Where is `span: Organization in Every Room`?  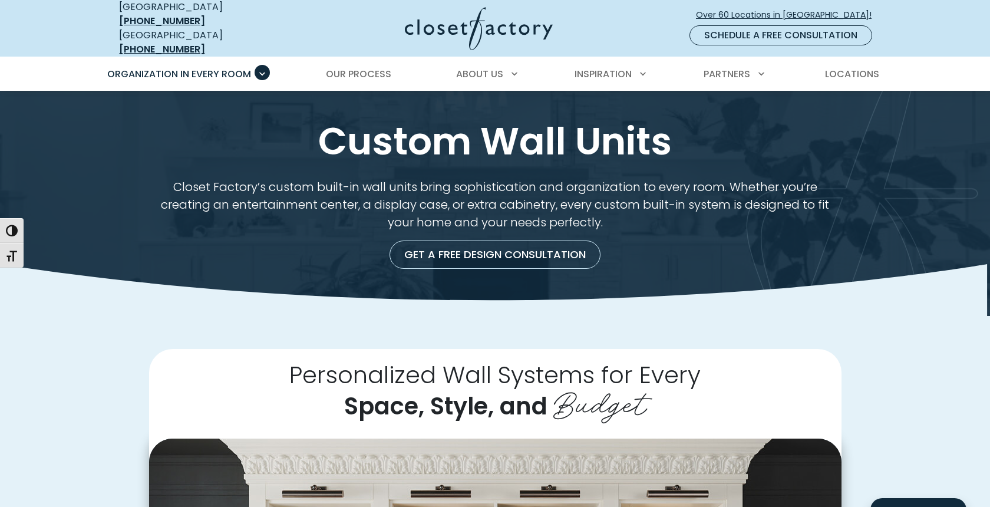
span: Organization in Every Room is located at coordinates (179, 74).